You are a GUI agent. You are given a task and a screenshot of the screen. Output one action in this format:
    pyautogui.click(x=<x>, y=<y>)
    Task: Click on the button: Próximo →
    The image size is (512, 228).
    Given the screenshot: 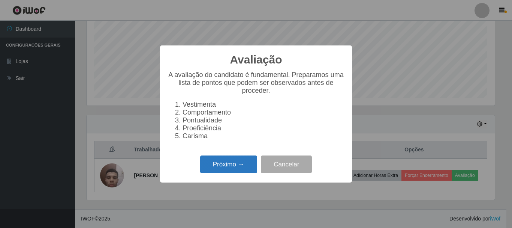 What is the action you would take?
    pyautogui.click(x=229, y=164)
    